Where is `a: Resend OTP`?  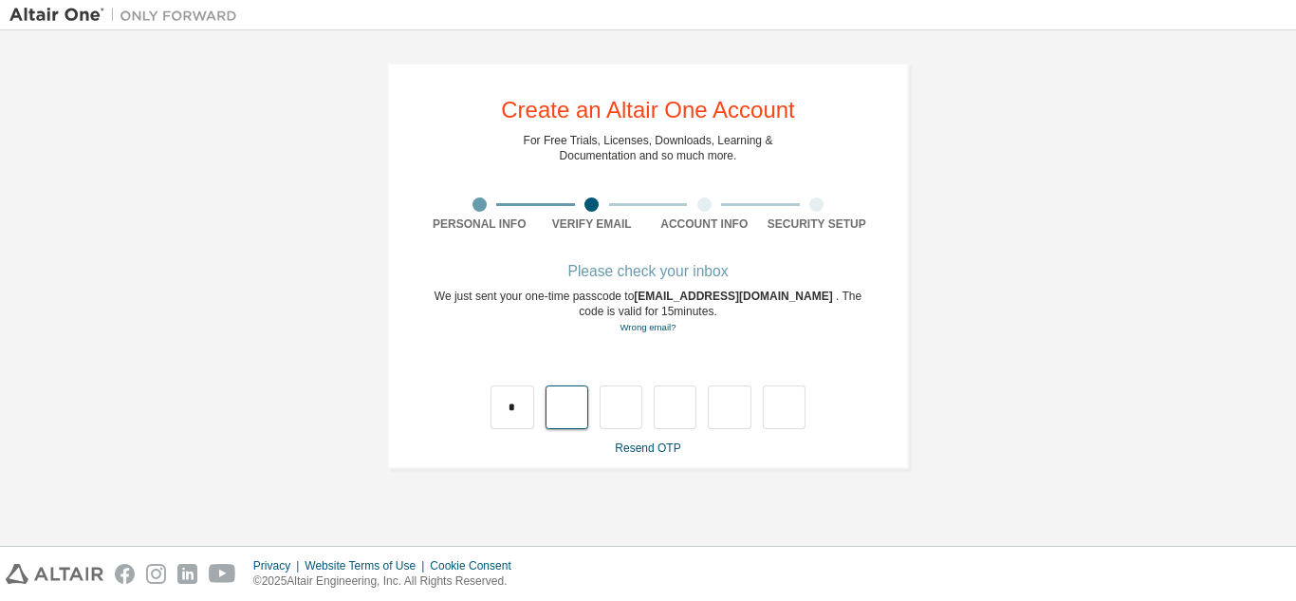 a: Resend OTP is located at coordinates (647, 448).